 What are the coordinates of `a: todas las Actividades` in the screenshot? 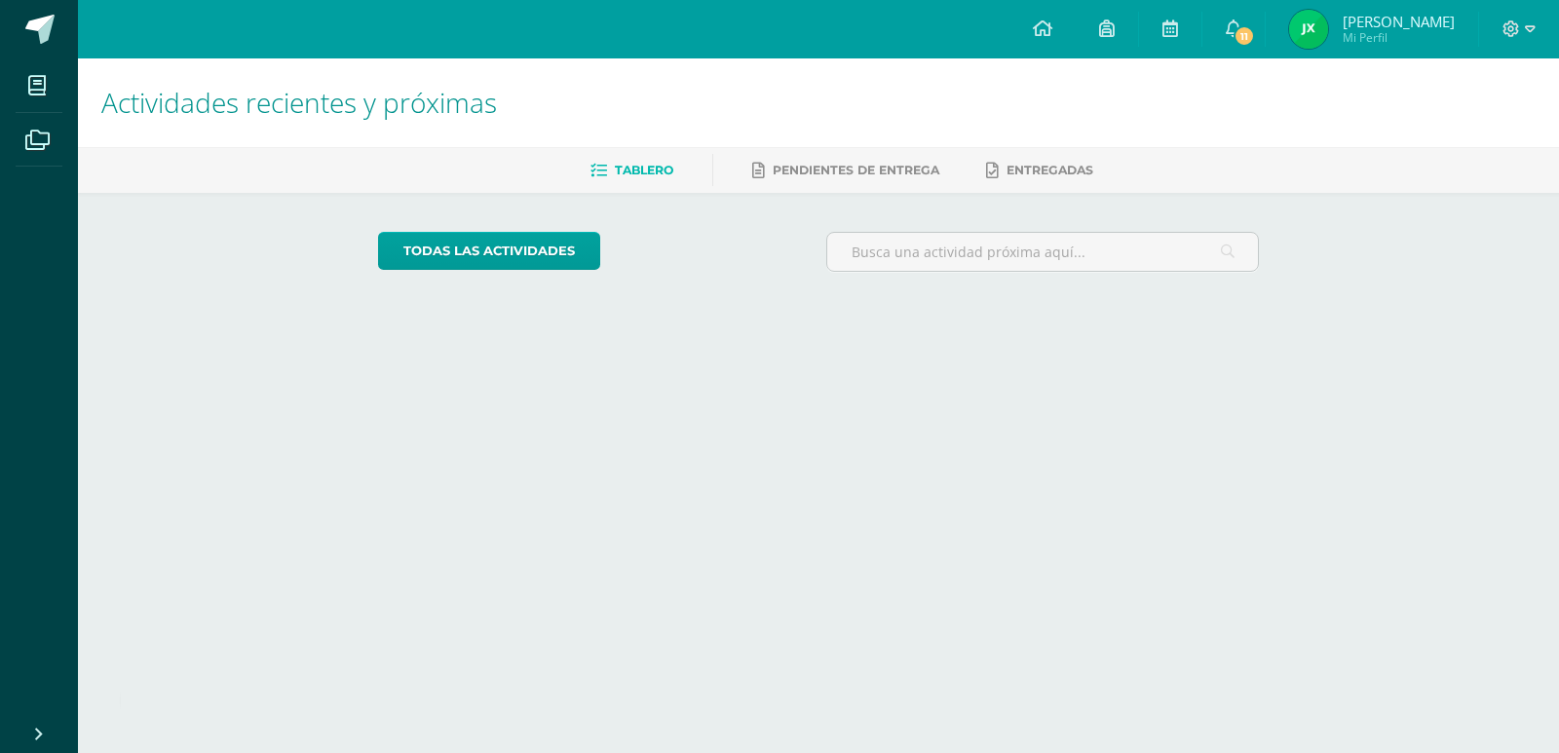 It's located at (489, 250).